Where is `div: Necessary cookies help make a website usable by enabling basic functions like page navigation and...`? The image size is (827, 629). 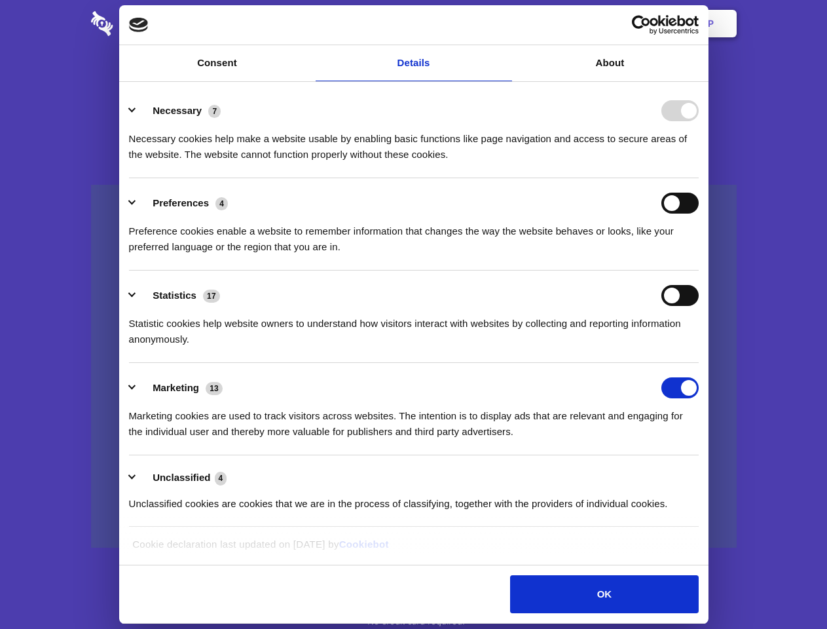
div: Necessary cookies help make a website usable by enabling basic functions like page navigation and... is located at coordinates (414, 142).